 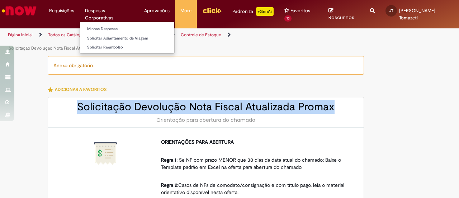 What do you see at coordinates (127, 38) in the screenshot?
I see `a: Solicitar Adiantamento de Viagem` at bounding box center [127, 38].